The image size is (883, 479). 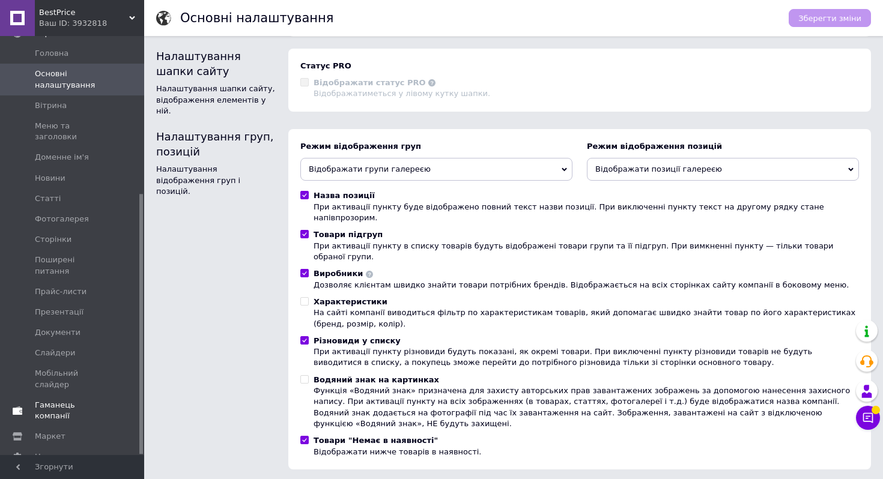 What do you see at coordinates (586, 213) in the screenshot?
I see `div: При активації пункту буде відображено повний текст назви позиції. При виключенні пункту текст на ...` at bounding box center [586, 213].